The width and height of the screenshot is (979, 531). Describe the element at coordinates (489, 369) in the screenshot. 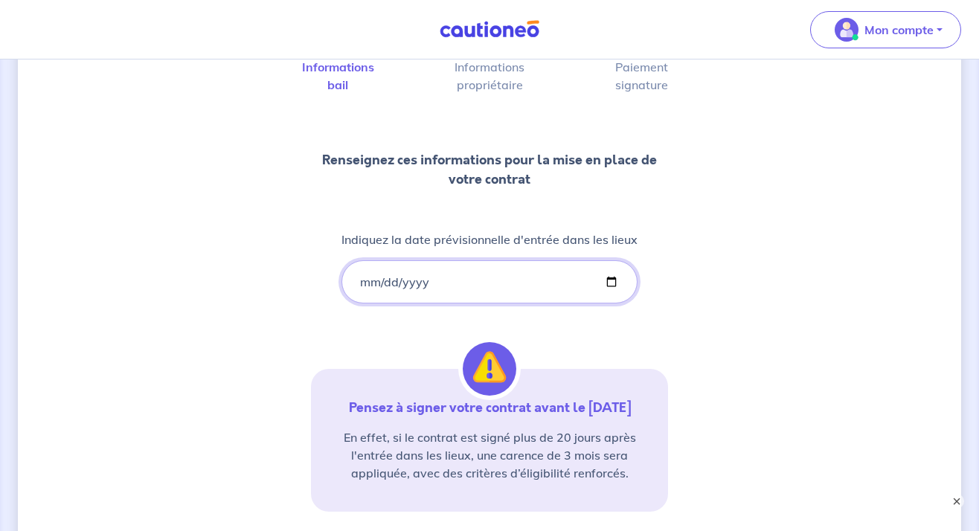

I see `img: illu_alert.svg` at that location.